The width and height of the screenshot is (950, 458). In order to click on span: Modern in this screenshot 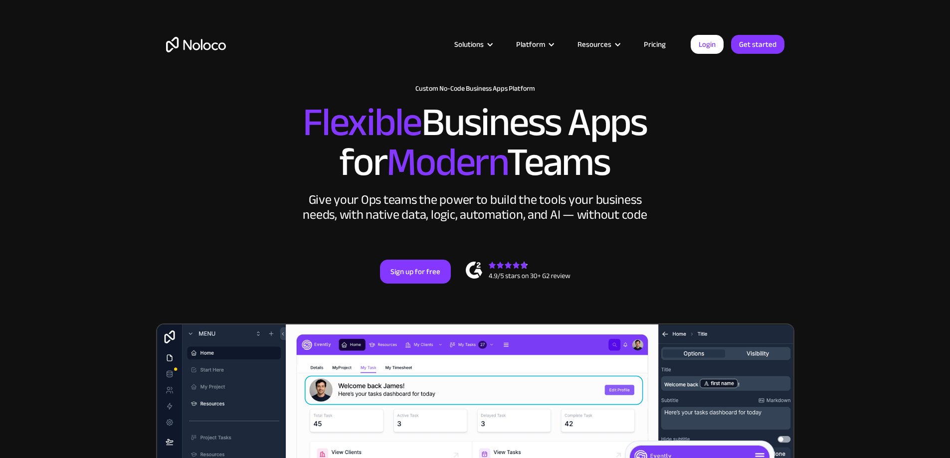, I will do `click(446, 162)`.